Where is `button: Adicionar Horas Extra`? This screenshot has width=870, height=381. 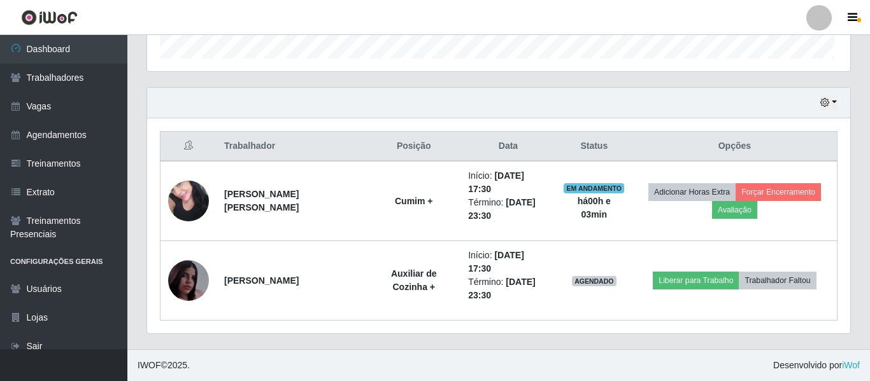
button: Adicionar Horas Extra is located at coordinates (691, 192).